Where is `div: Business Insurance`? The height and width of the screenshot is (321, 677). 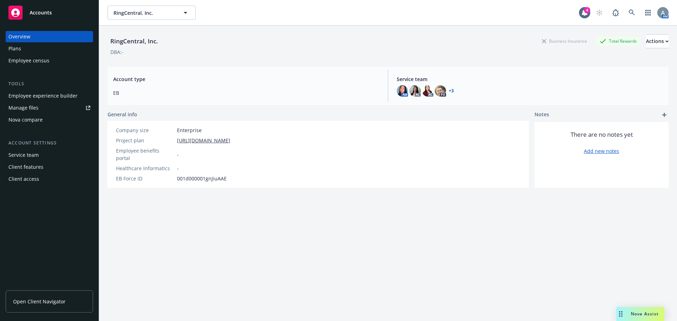 div: Business Insurance is located at coordinates (564, 41).